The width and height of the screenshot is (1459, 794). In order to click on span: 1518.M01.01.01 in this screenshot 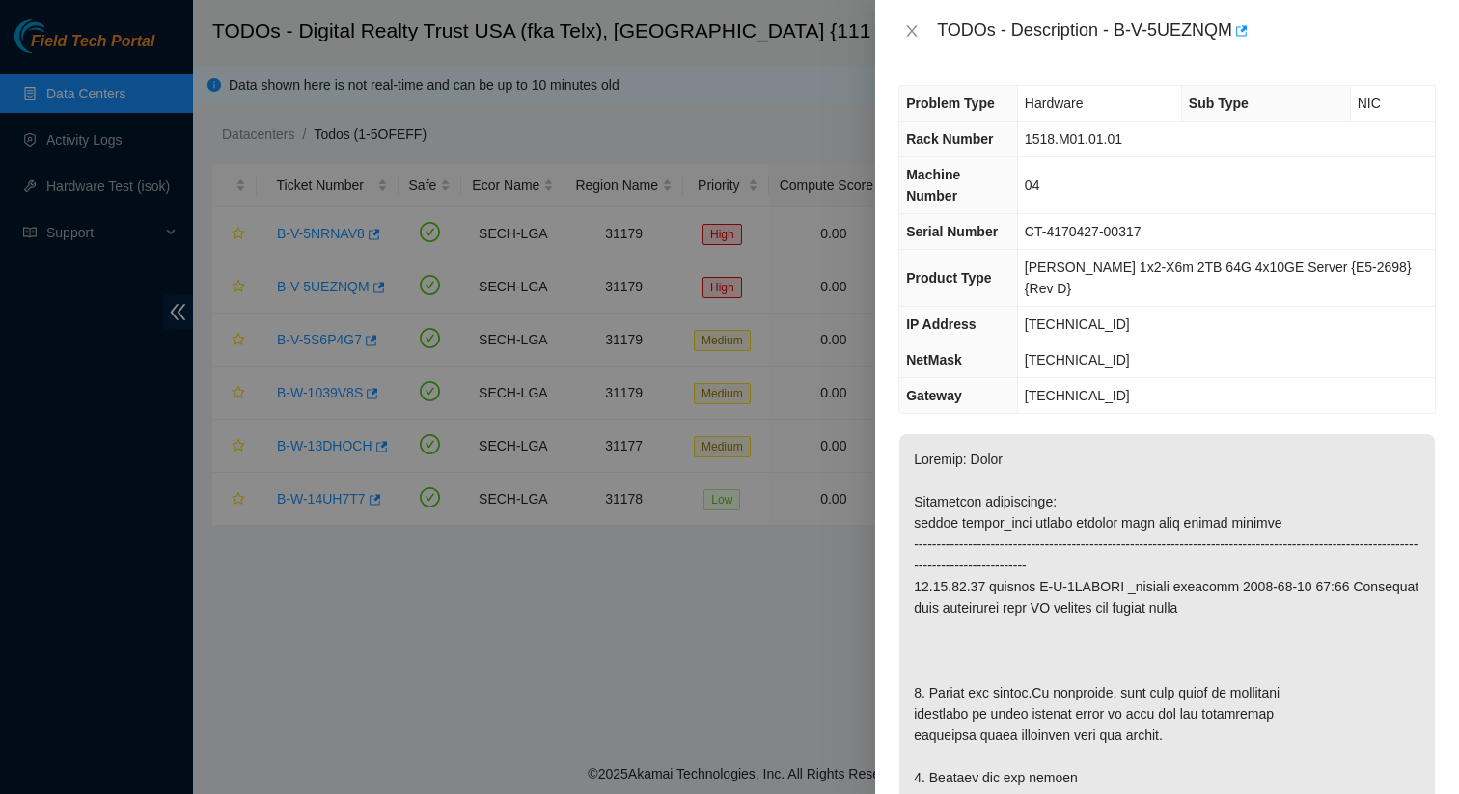, I will do `click(1073, 139)`.